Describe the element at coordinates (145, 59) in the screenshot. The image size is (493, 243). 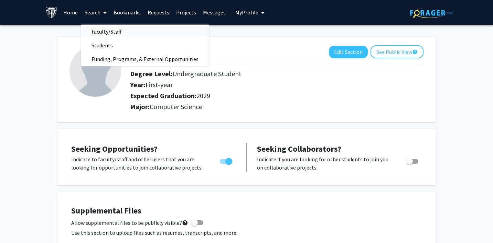
I see `span: Funding, Programs, & External Opportunities` at that location.